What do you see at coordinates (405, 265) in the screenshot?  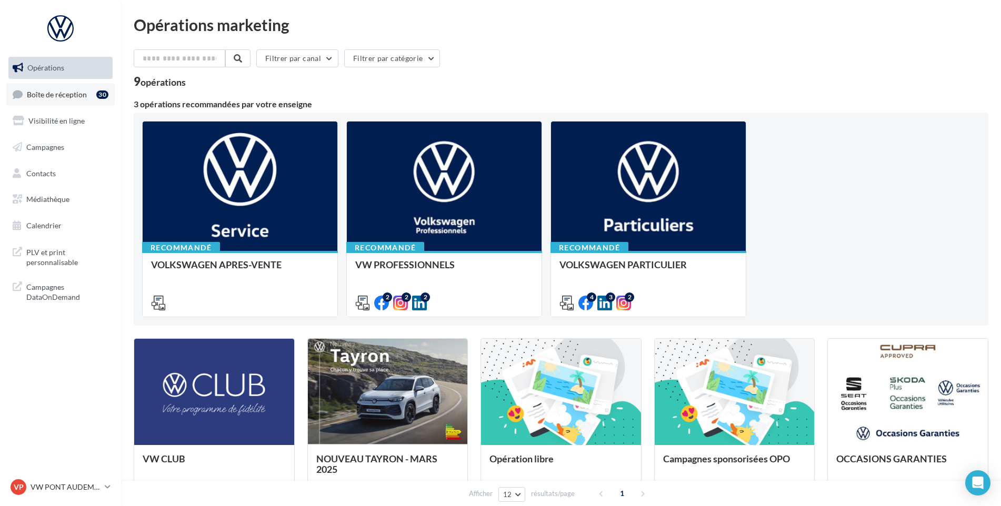 I see `span: VW PROFESSIONNELS` at bounding box center [405, 265].